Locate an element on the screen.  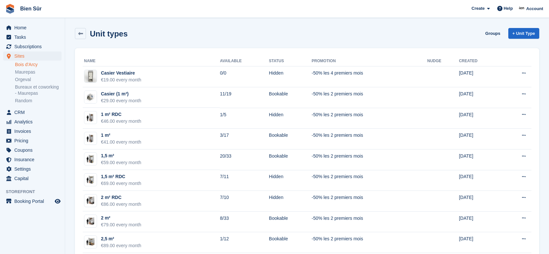
a: Maurepas is located at coordinates (38, 72).